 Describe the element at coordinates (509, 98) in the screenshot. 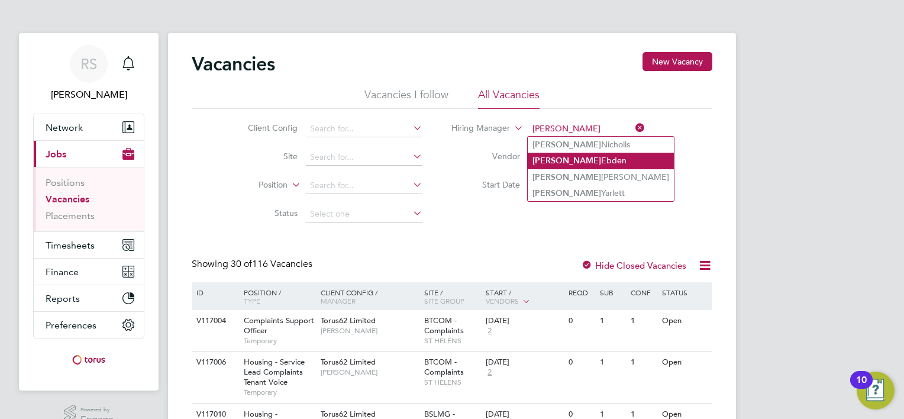

I see `li: All Vacancies` at that location.